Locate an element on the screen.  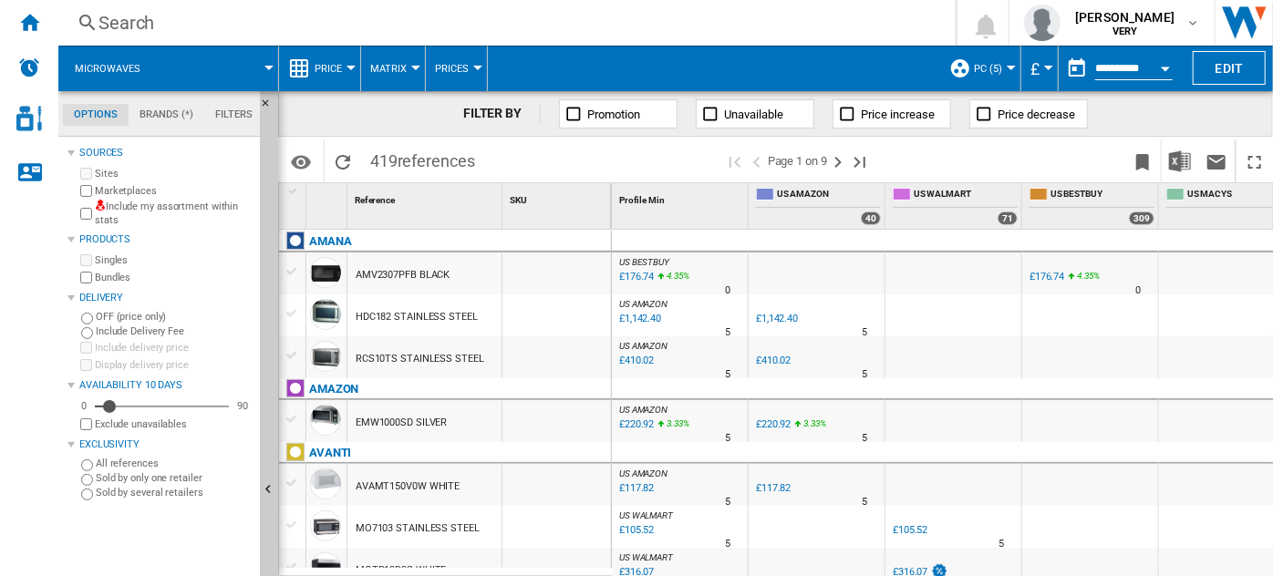
button: Hide is located at coordinates (271, 108).